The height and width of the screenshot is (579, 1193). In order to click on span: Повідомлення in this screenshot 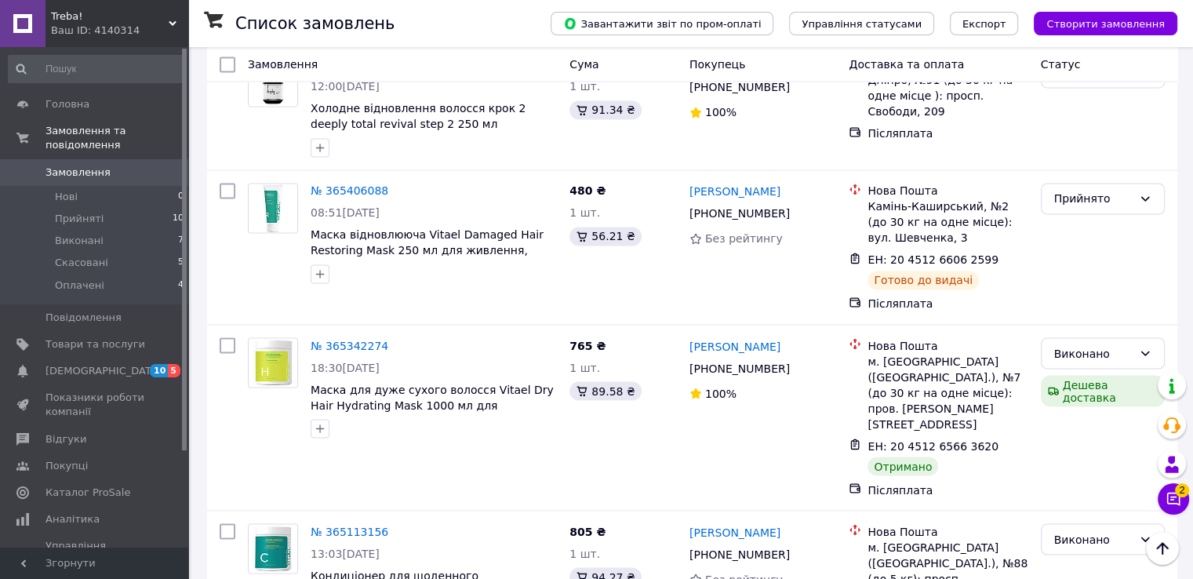, I will do `click(83, 318)`.